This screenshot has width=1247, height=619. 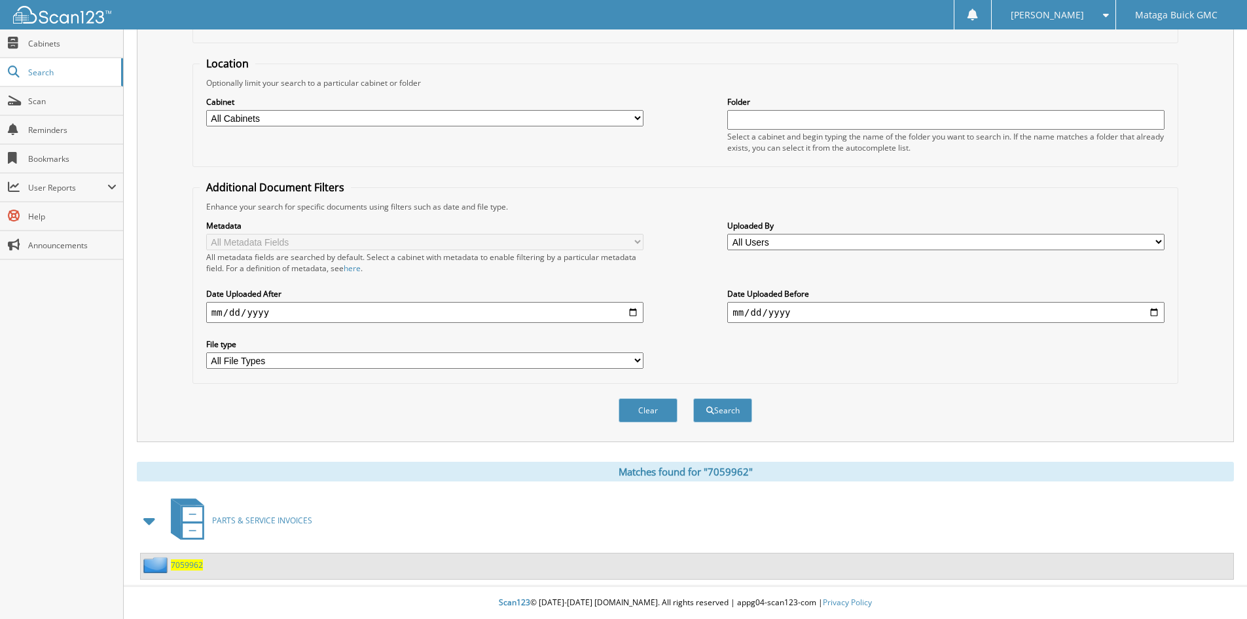 I want to click on label: Date Uploaded Before, so click(x=946, y=293).